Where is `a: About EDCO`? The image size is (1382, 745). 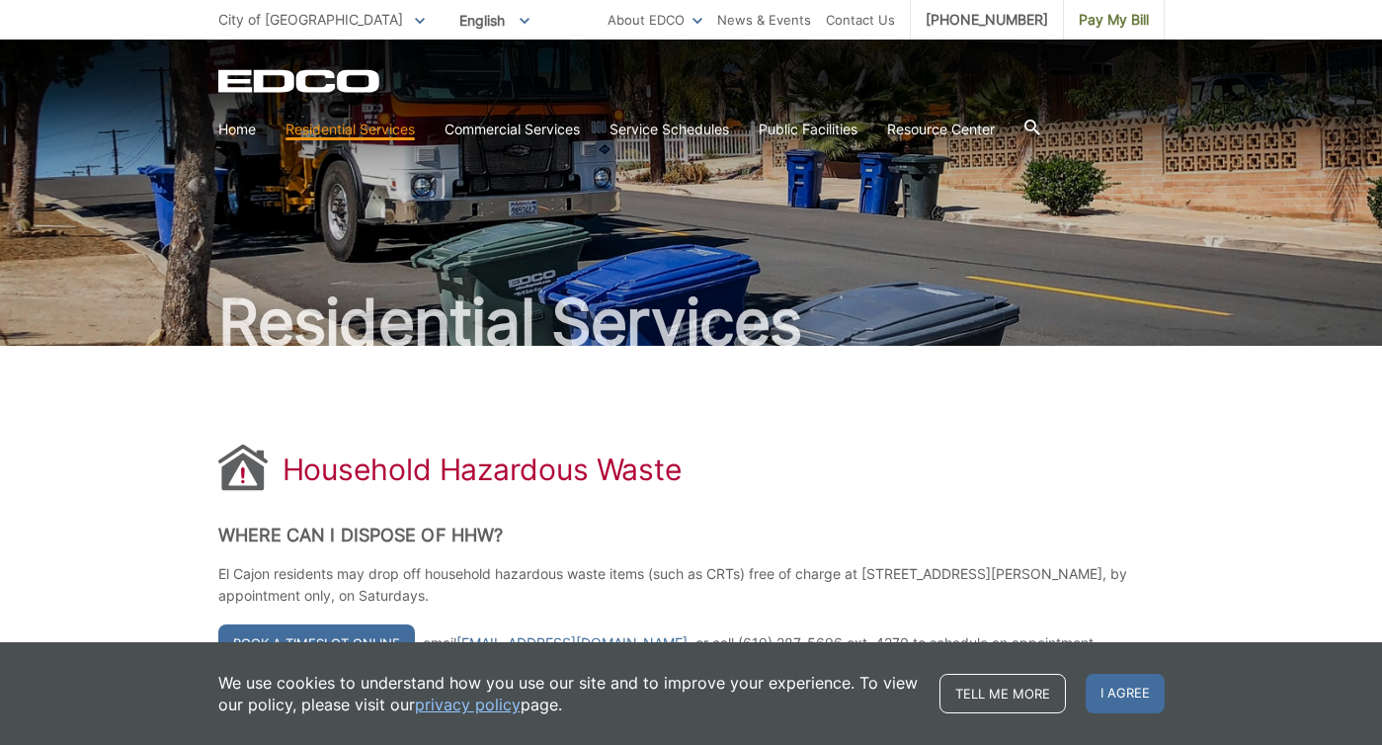
a: About EDCO is located at coordinates (655, 20).